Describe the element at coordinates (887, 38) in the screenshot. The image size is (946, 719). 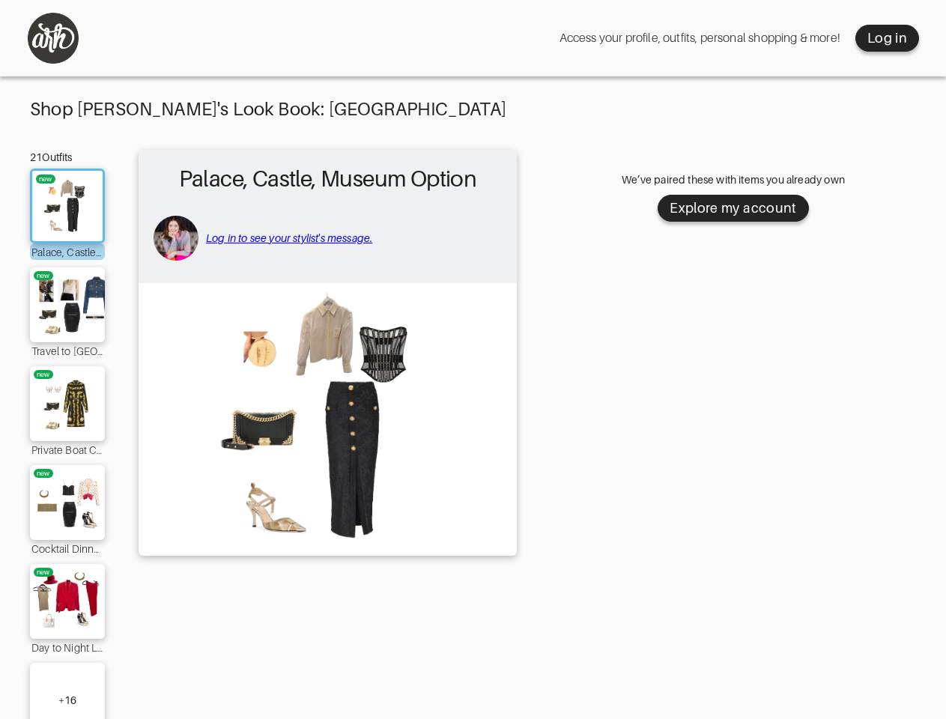
I see `div: Log in` at that location.